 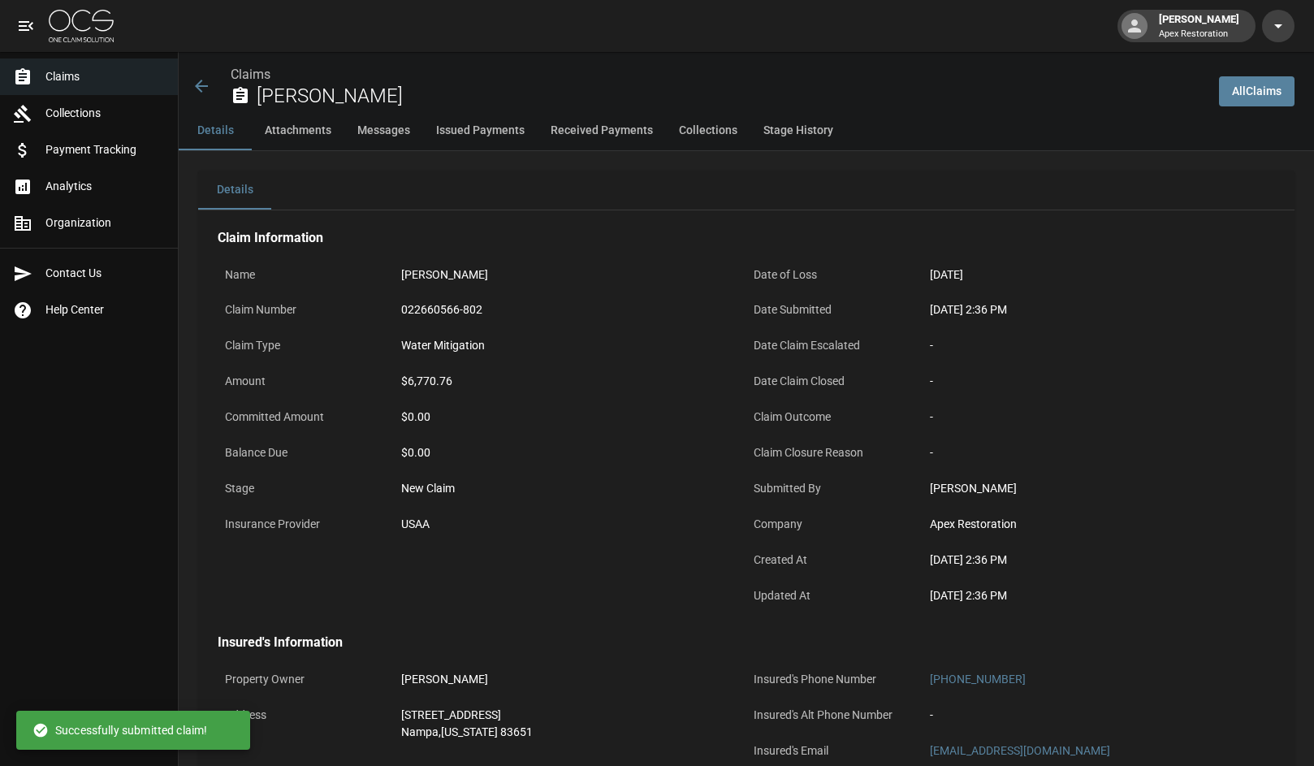 What do you see at coordinates (105, 273) in the screenshot?
I see `span: Contact Us` at bounding box center [105, 273].